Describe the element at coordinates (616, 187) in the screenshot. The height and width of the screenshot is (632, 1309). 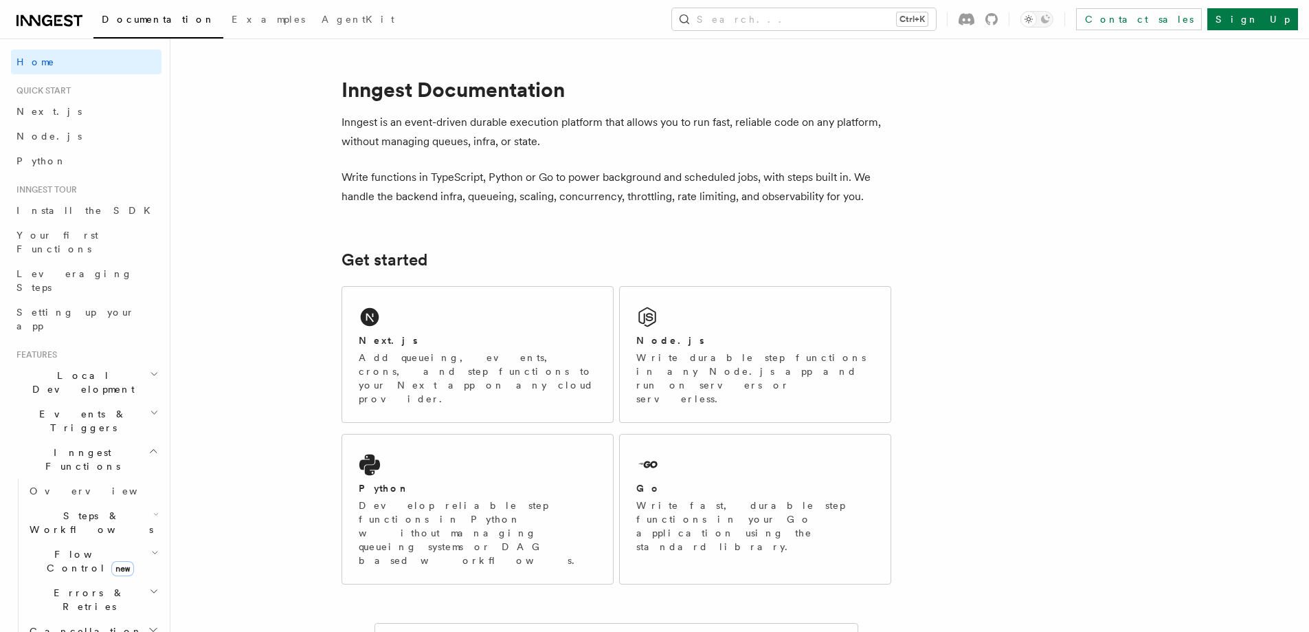
I see `p: Write functions in TypeScript, Python or Go to power background and scheduled jobs, with steps bu...` at that location.